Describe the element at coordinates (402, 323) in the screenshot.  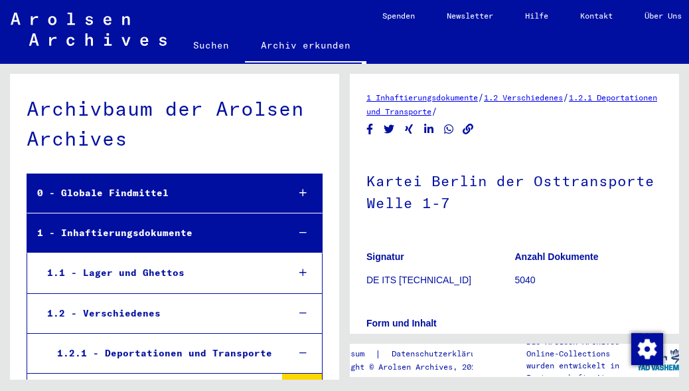
I see `b: Form und Inhalt` at that location.